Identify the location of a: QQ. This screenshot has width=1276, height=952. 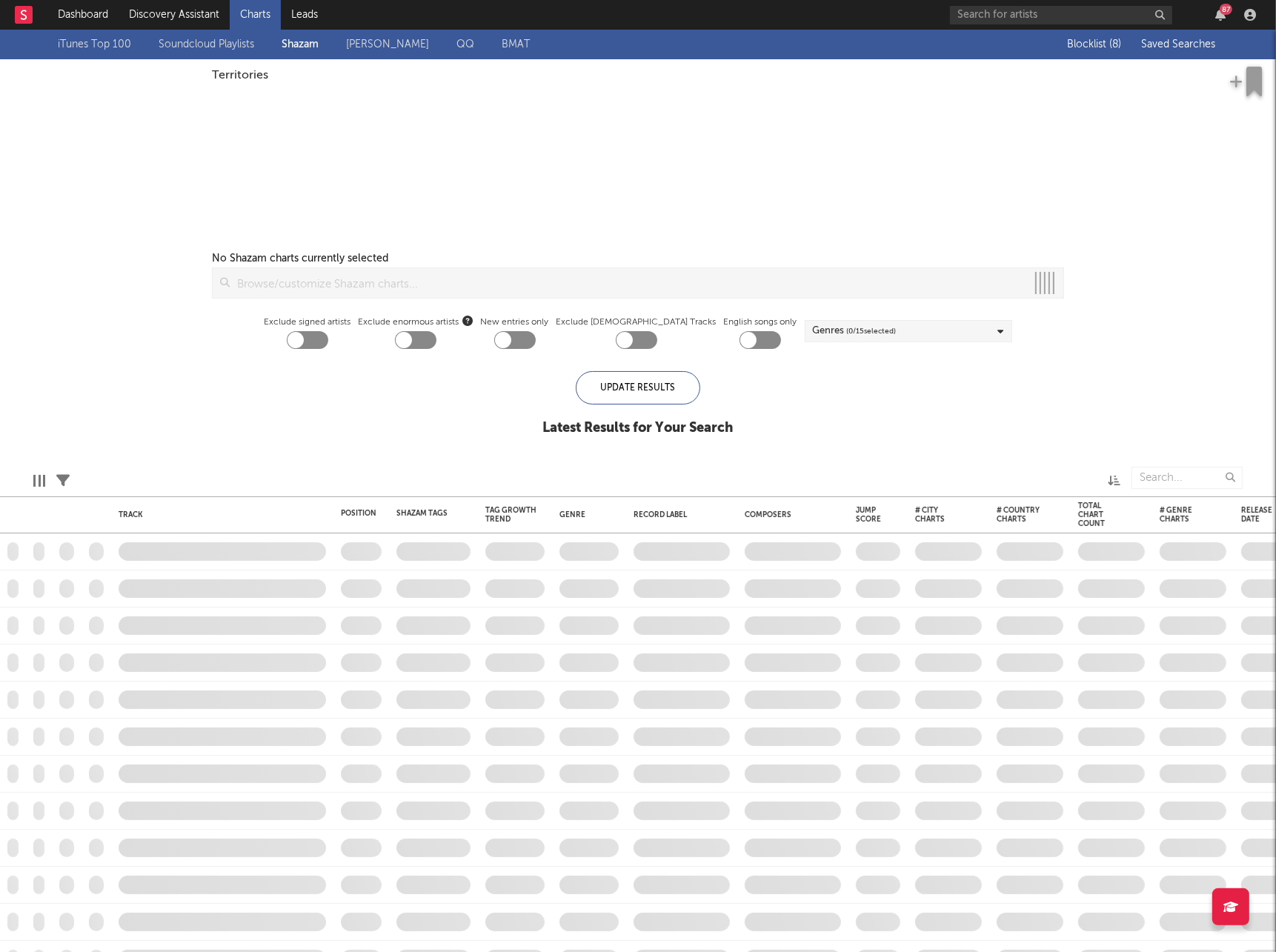
(465, 45).